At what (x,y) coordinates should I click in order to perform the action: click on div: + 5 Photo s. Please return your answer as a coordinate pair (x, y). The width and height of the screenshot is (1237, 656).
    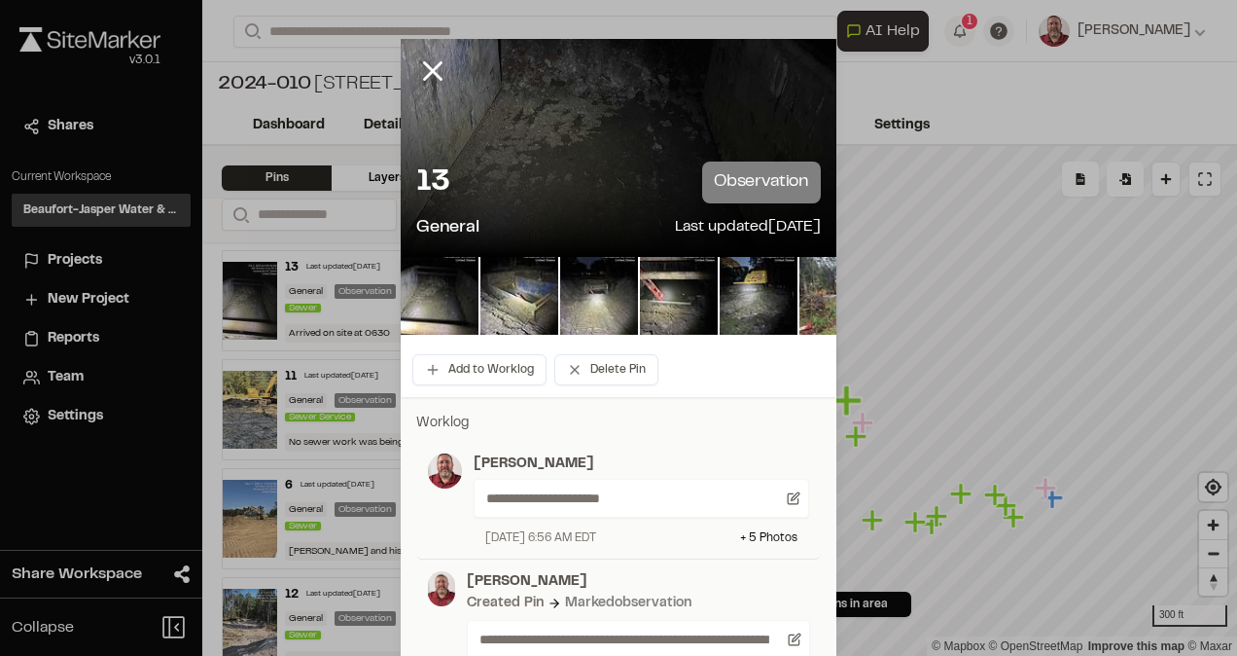
    Looking at the image, I should click on (768, 538).